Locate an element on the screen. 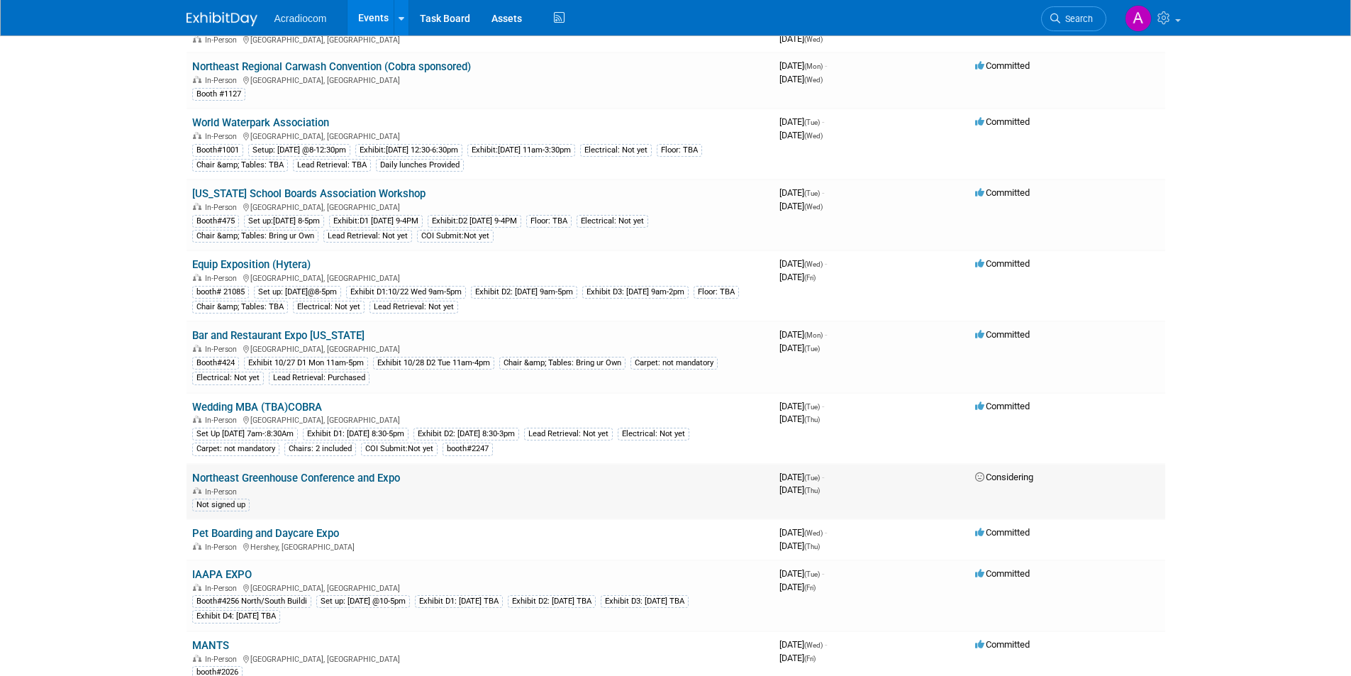 The height and width of the screenshot is (676, 1351). div: booth# 21085 is located at coordinates (221, 292).